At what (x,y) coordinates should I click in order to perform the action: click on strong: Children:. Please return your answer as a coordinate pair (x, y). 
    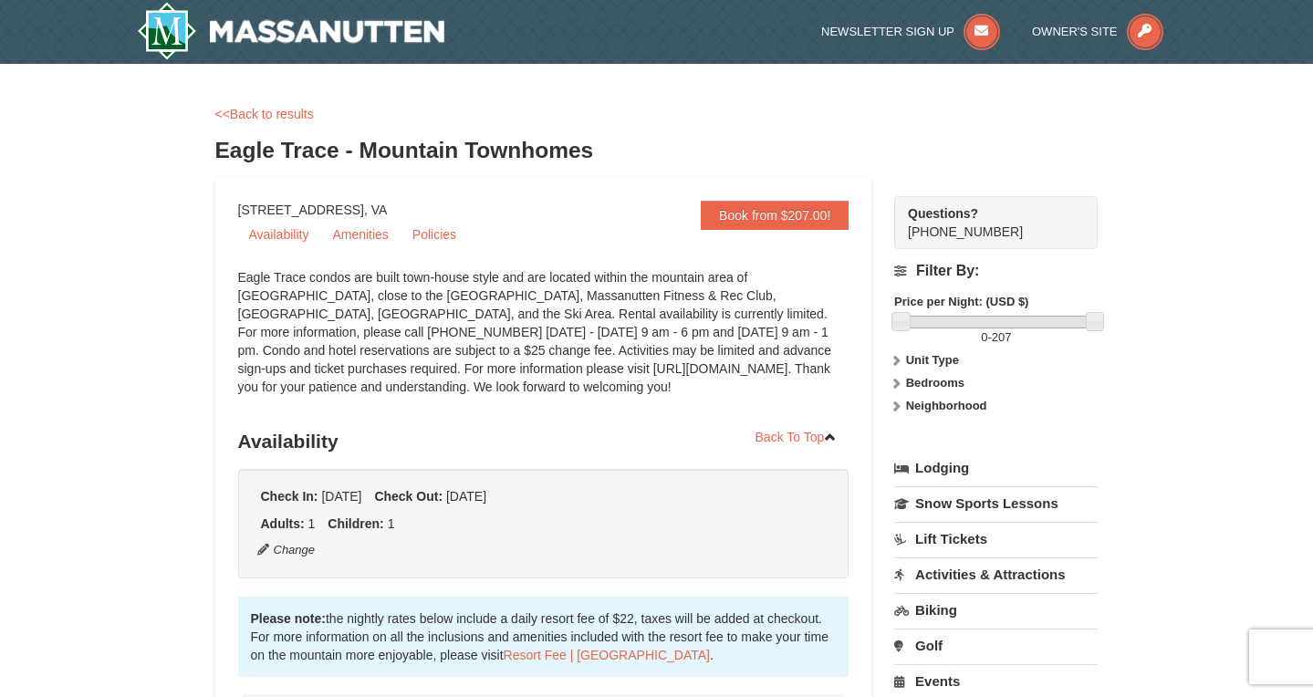
    Looking at the image, I should click on (355, 524).